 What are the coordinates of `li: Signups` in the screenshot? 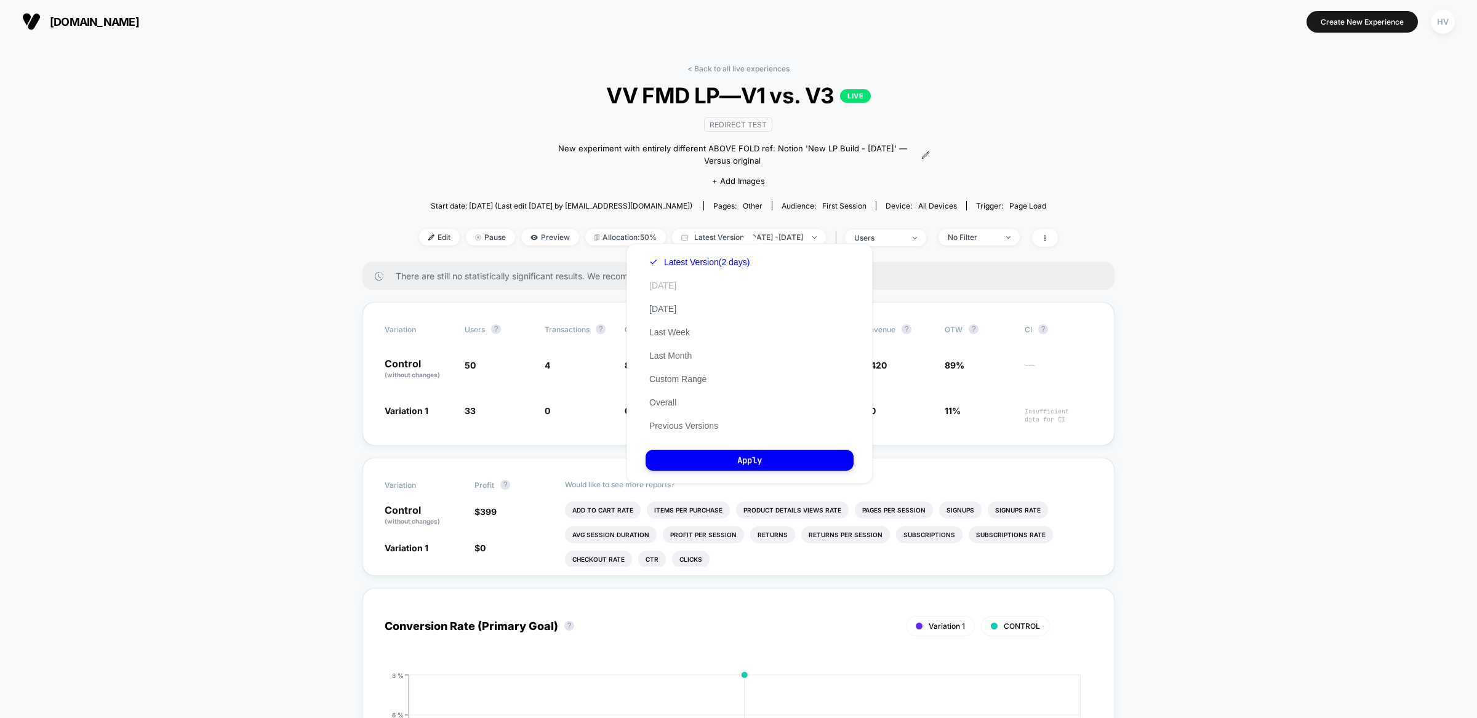 It's located at (960, 510).